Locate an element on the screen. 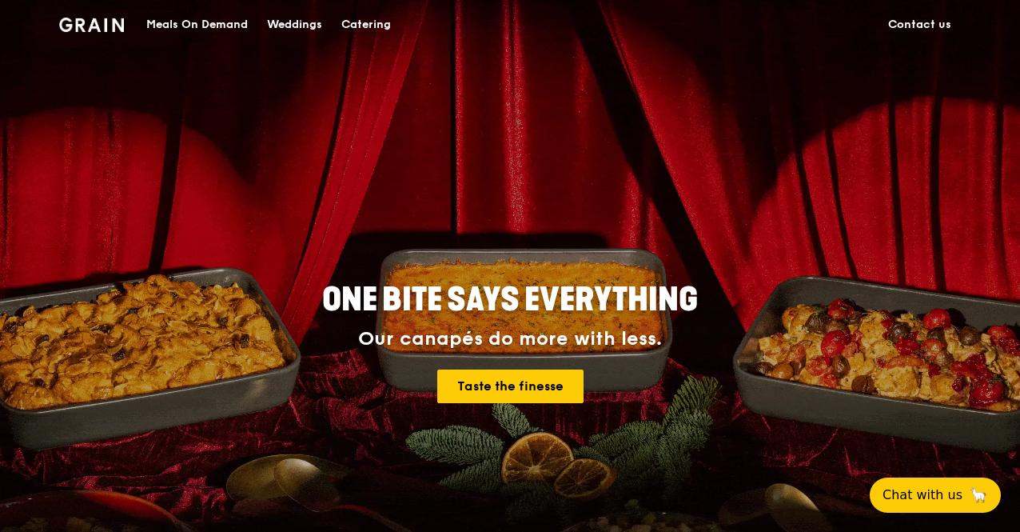  button: Chat with us🦙 is located at coordinates (936, 495).